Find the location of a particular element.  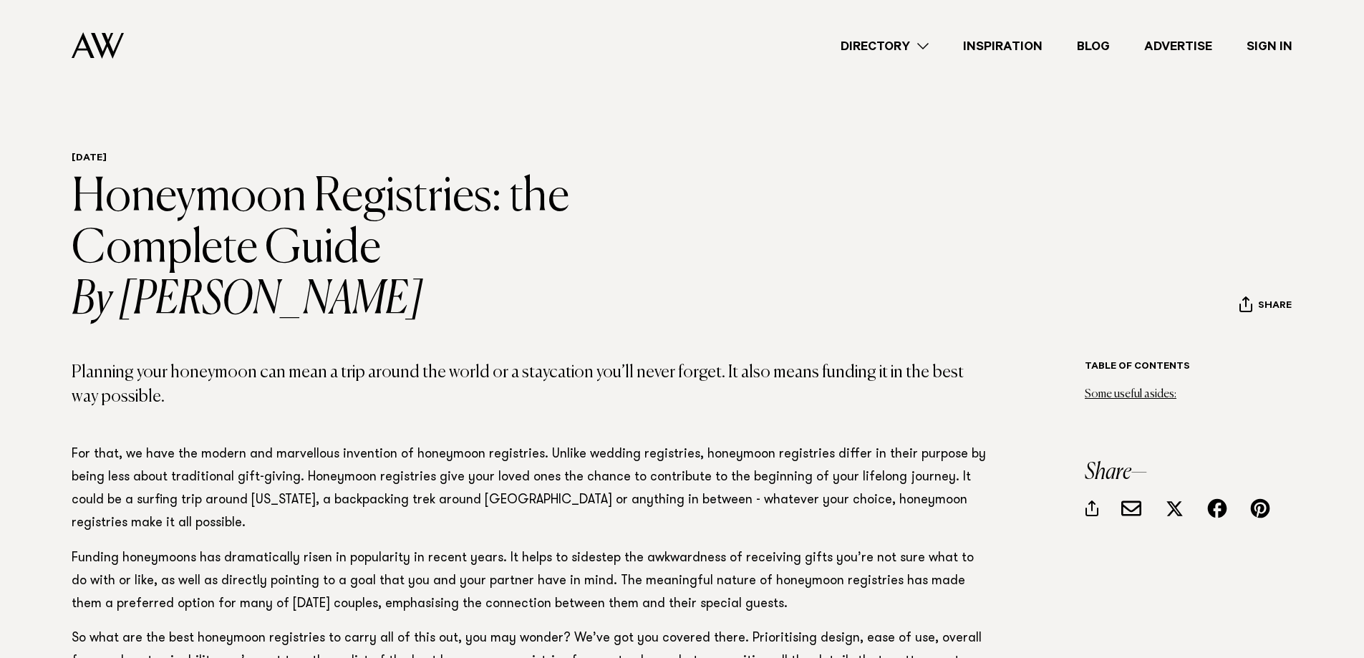

a: Sign In is located at coordinates (1270, 46).